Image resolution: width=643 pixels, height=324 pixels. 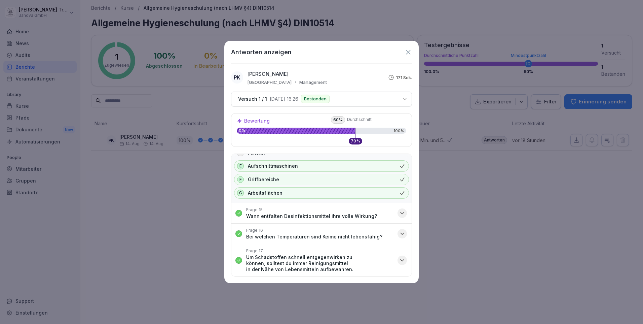 What do you see at coordinates (263, 179) in the screenshot?
I see `p: Griffbereiche` at bounding box center [263, 179].